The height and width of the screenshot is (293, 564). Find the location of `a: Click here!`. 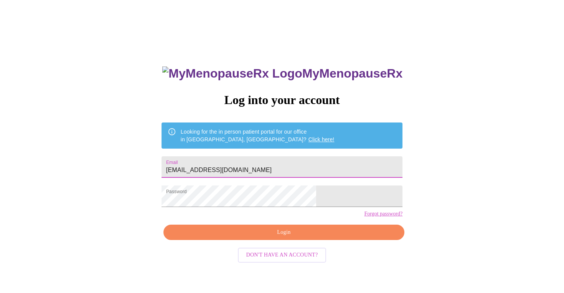

a: Click here! is located at coordinates (321, 139).